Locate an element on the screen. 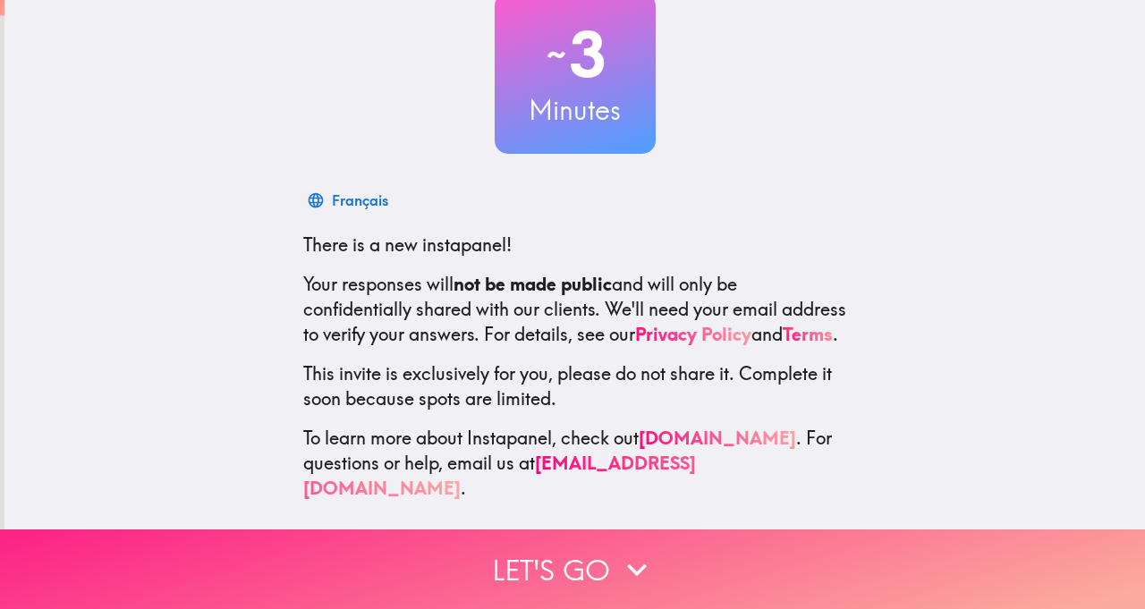  a: Privacy Policy is located at coordinates (693, 334).